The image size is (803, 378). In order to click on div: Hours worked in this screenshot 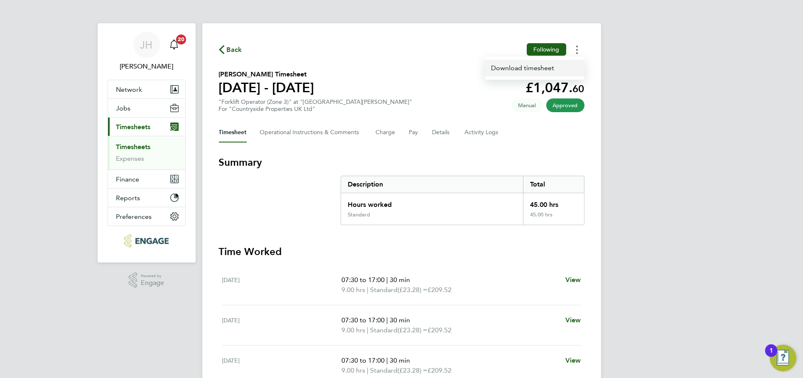, I will do `click(432, 202)`.